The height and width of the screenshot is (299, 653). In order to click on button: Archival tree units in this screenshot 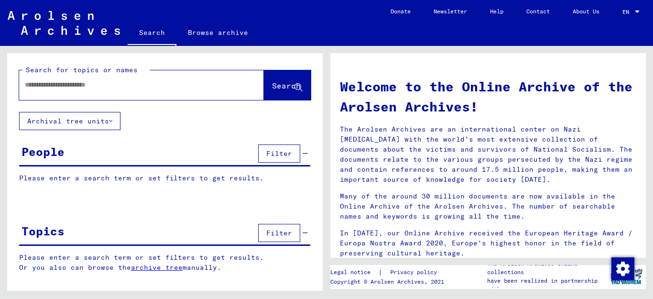, I will do `click(70, 121)`.